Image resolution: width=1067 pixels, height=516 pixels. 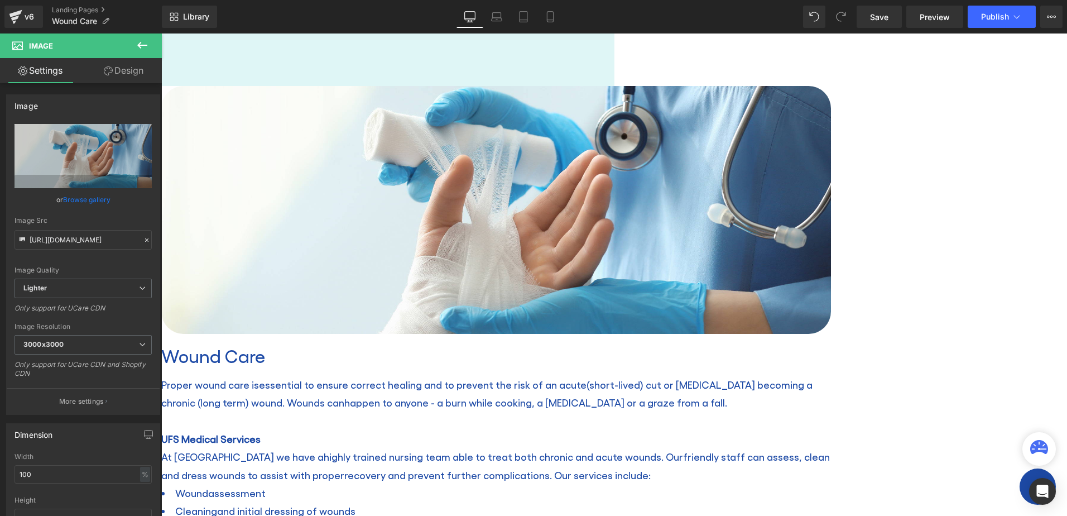 I want to click on div: Image, so click(x=26, y=103).